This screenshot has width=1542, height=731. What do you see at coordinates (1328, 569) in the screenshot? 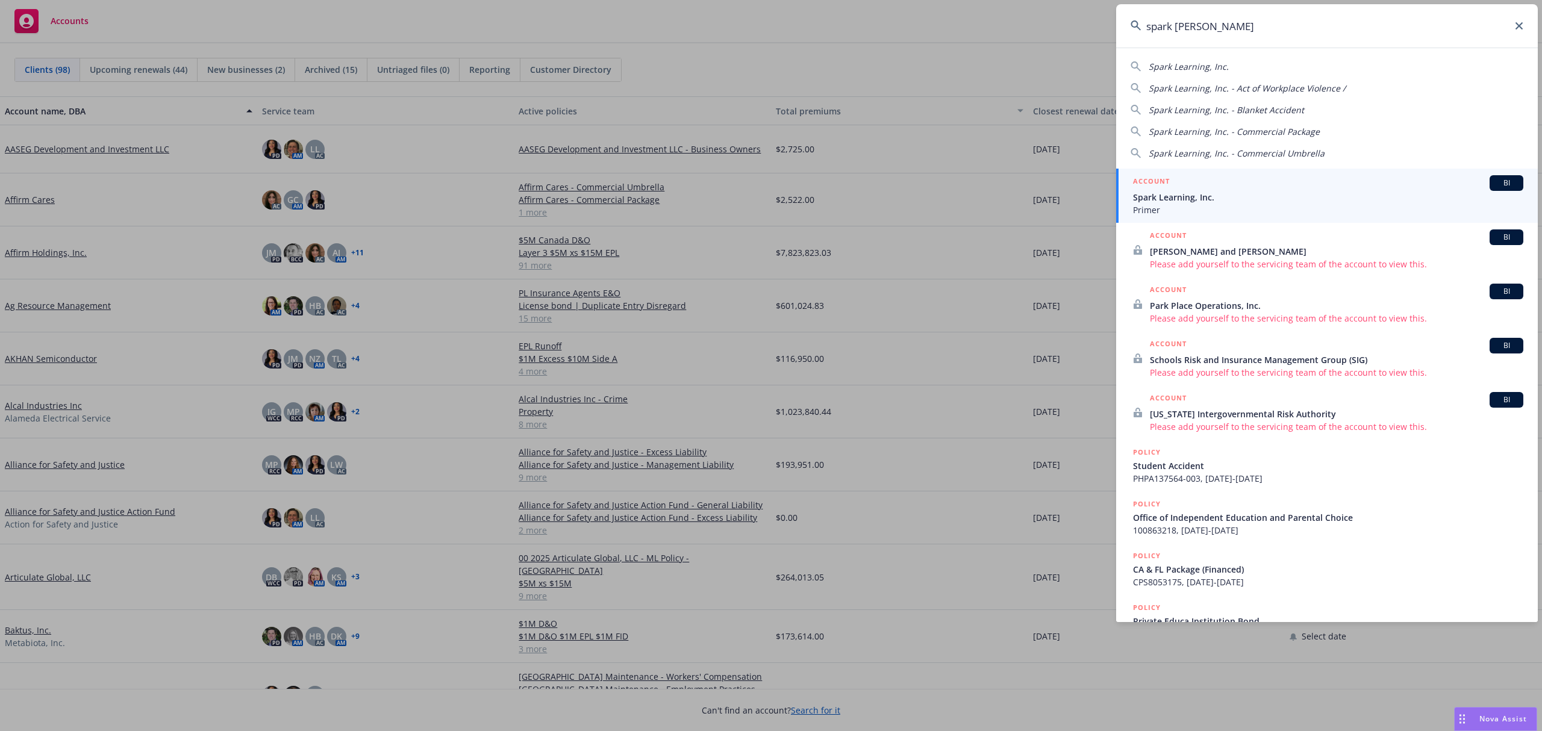
I see `span: CA & FL Package (Financed)` at bounding box center [1328, 569].